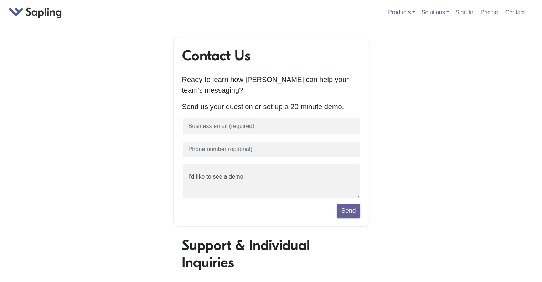 The height and width of the screenshot is (282, 542). I want to click on button: Send, so click(348, 210).